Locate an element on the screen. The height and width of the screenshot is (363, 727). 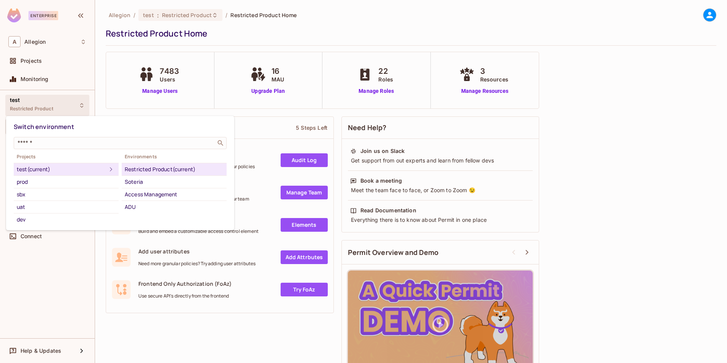
div: dev is located at coordinates (66, 219).